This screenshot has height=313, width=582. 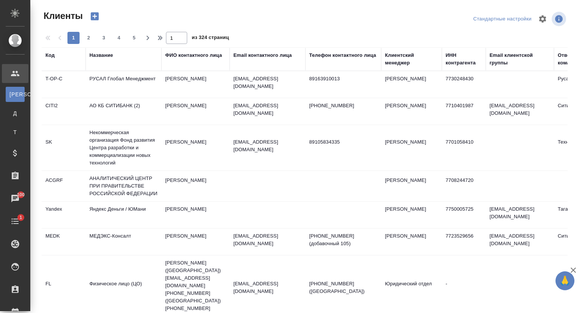 What do you see at coordinates (262, 55) in the screenshot?
I see `div: Email контактного лица` at bounding box center [262, 55].